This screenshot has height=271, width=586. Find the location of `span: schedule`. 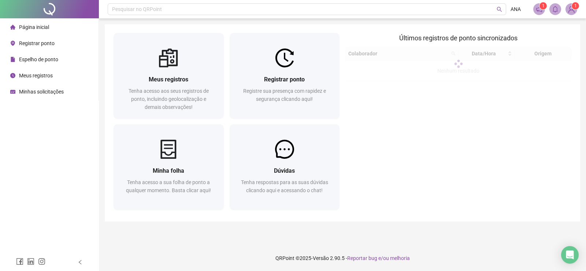

span: schedule is located at coordinates (13, 92).